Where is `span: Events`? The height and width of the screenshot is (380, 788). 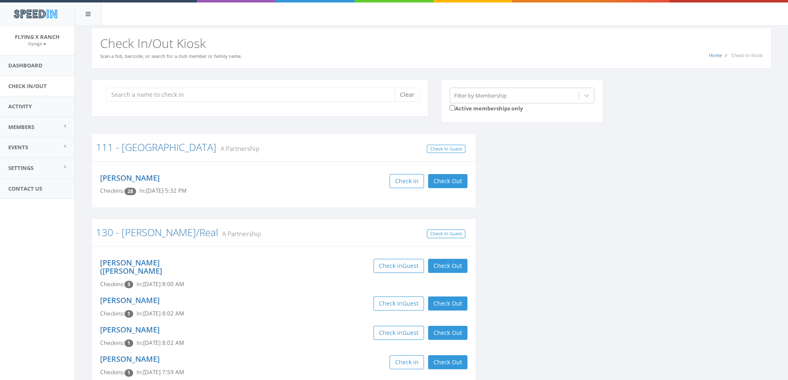
span: Events is located at coordinates (18, 147).